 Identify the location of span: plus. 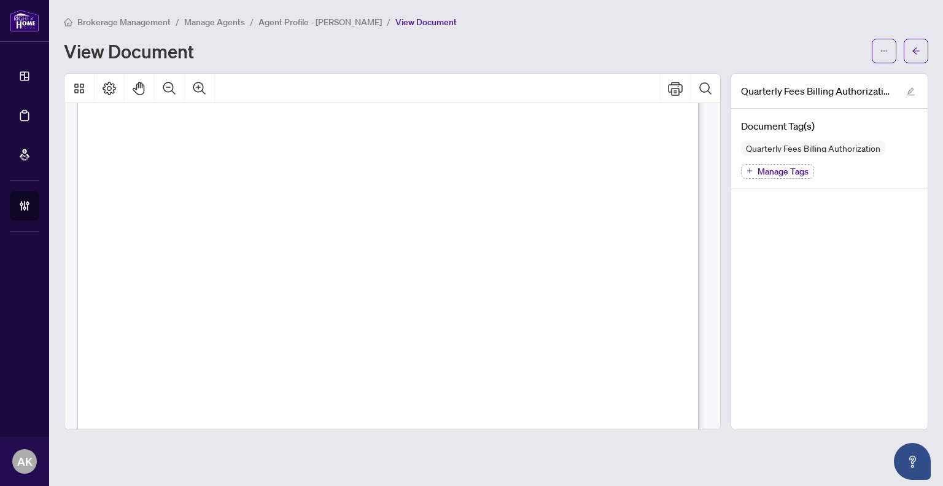
(750, 171).